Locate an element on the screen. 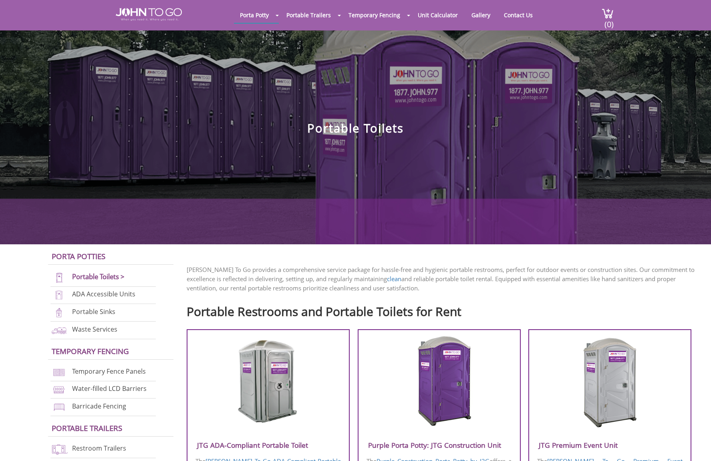 The width and height of the screenshot is (711, 461). img: JTG-Premium-Event-Unit.png is located at coordinates (610, 381).